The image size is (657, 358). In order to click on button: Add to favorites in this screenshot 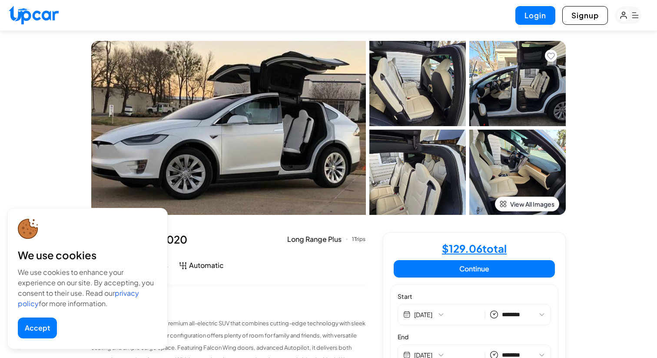, I will do `click(551, 56)`.